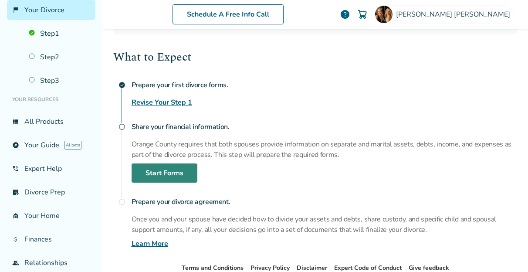 The height and width of the screenshot is (272, 528). I want to click on p: Once you and your spouse have decided how to divide your assets and debts, share custody, and spe..., so click(325, 225).